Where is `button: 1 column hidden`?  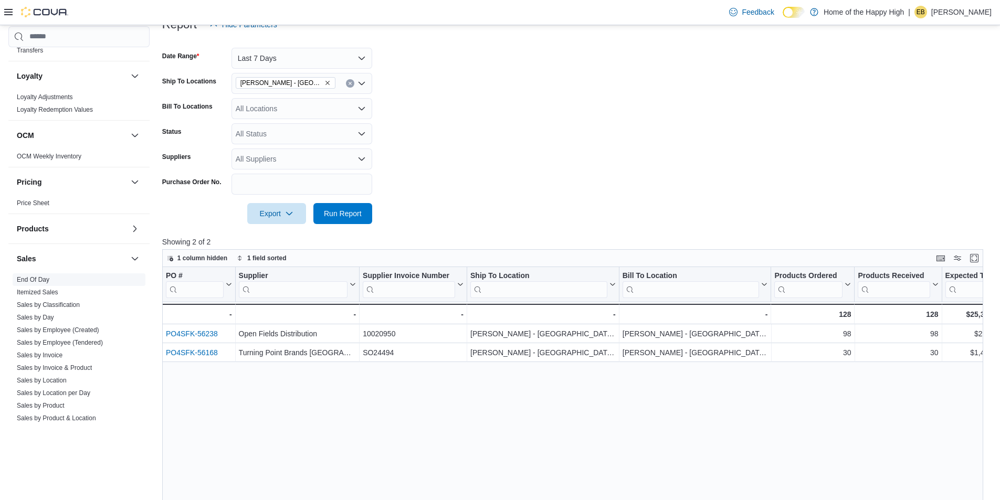 button: 1 column hidden is located at coordinates (197, 258).